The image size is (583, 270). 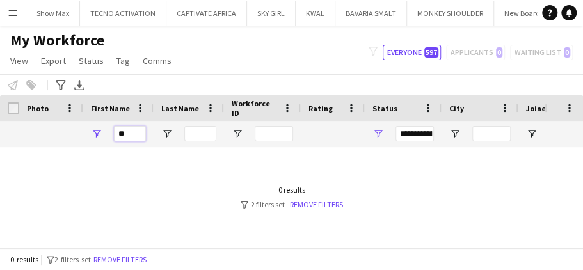 What do you see at coordinates (53, 13) in the screenshot?
I see `button: Show Max` at bounding box center [53, 13].